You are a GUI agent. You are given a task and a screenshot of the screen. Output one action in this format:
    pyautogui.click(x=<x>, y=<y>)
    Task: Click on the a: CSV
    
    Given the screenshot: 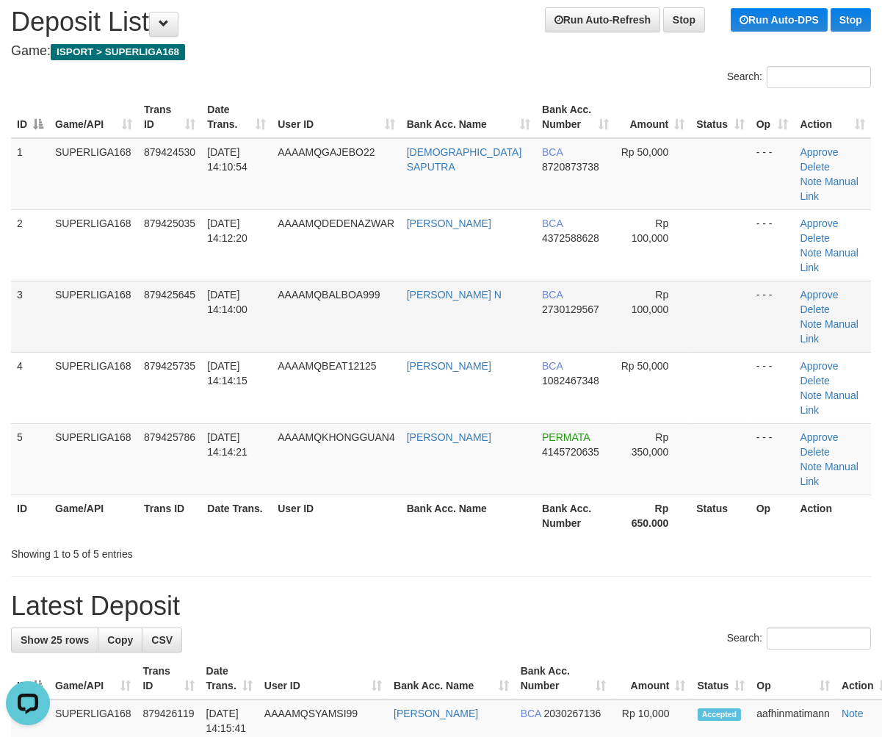 What is the action you would take?
    pyautogui.click(x=162, y=640)
    